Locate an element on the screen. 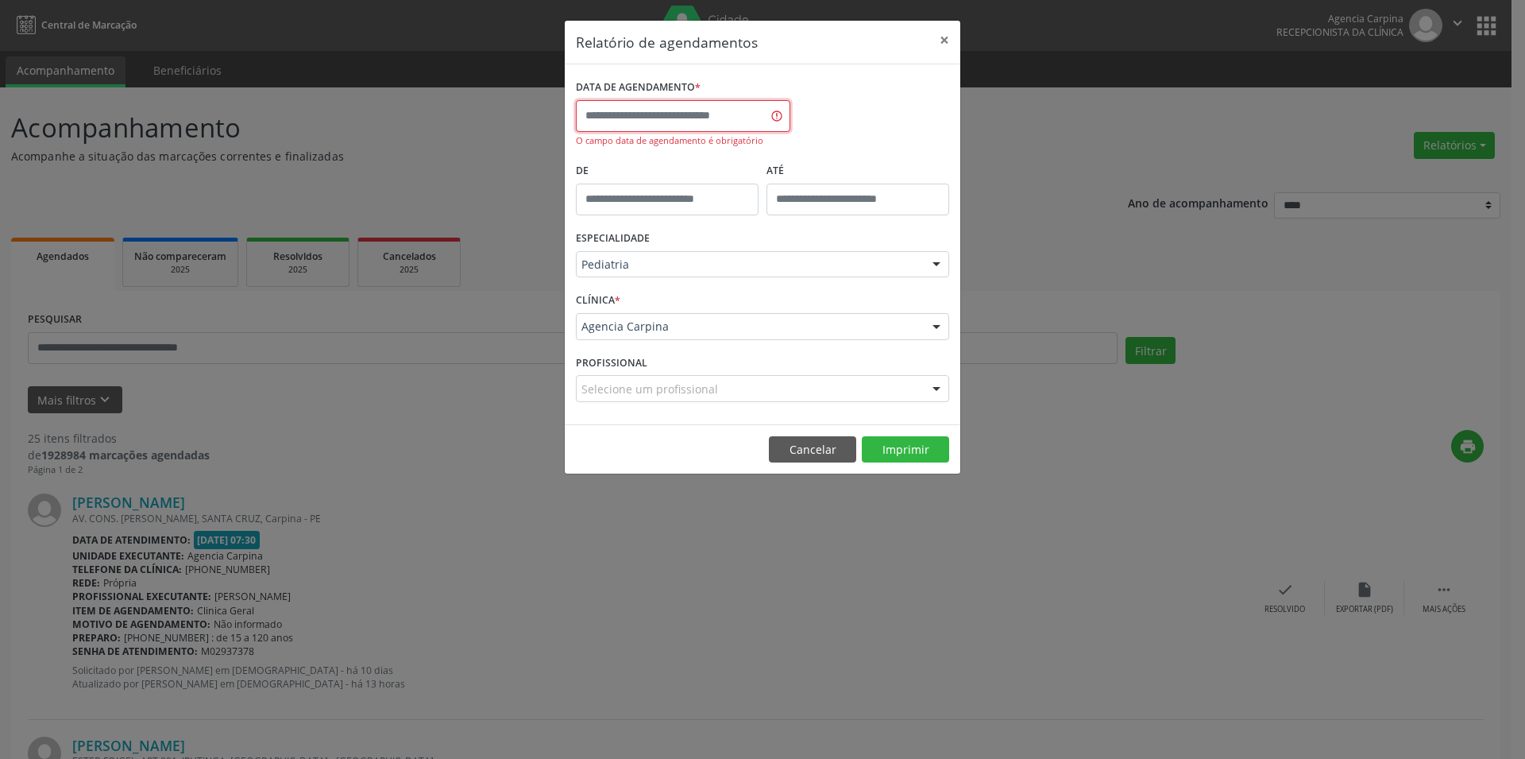 Image resolution: width=1525 pixels, height=759 pixels. span: Pediatria is located at coordinates (749, 265).